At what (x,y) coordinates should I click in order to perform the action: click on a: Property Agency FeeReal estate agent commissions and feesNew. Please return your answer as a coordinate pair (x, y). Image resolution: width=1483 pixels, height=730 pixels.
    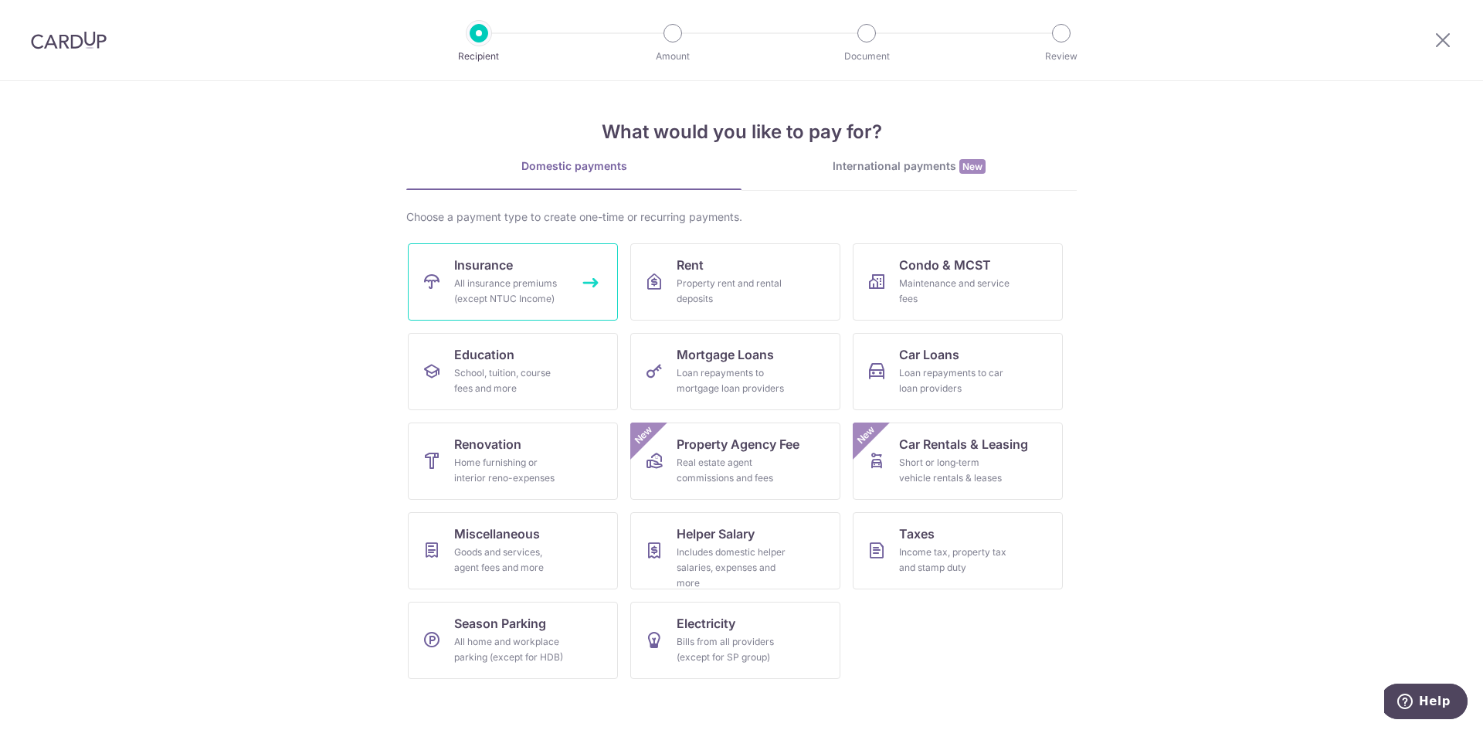
    Looking at the image, I should click on (736, 461).